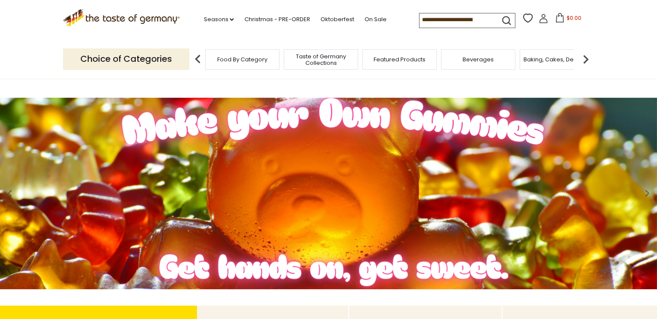  What do you see at coordinates (399, 59) in the screenshot?
I see `a: Featured Products` at bounding box center [399, 59].